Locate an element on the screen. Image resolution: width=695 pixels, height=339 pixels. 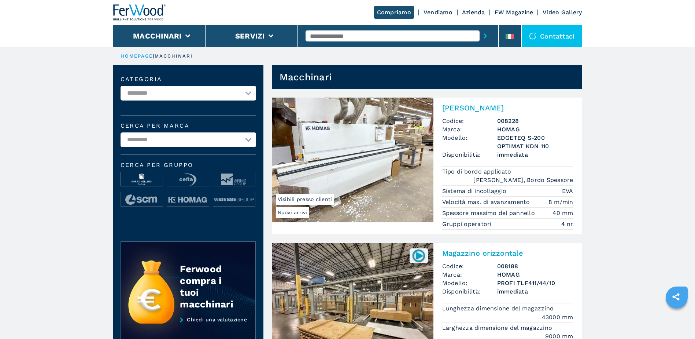
a: Bordatrice Singola HOMAG EDGETEQ S-200 OPTIMAT KDN 110Nuovi arriviVisibili presso clienti[PERSON_... is located at coordinates (427, 166).